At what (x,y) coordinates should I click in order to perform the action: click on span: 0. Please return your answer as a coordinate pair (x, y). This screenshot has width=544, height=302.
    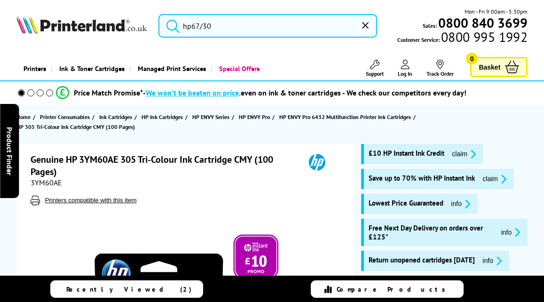
    Looking at the image, I should click on (472, 58).